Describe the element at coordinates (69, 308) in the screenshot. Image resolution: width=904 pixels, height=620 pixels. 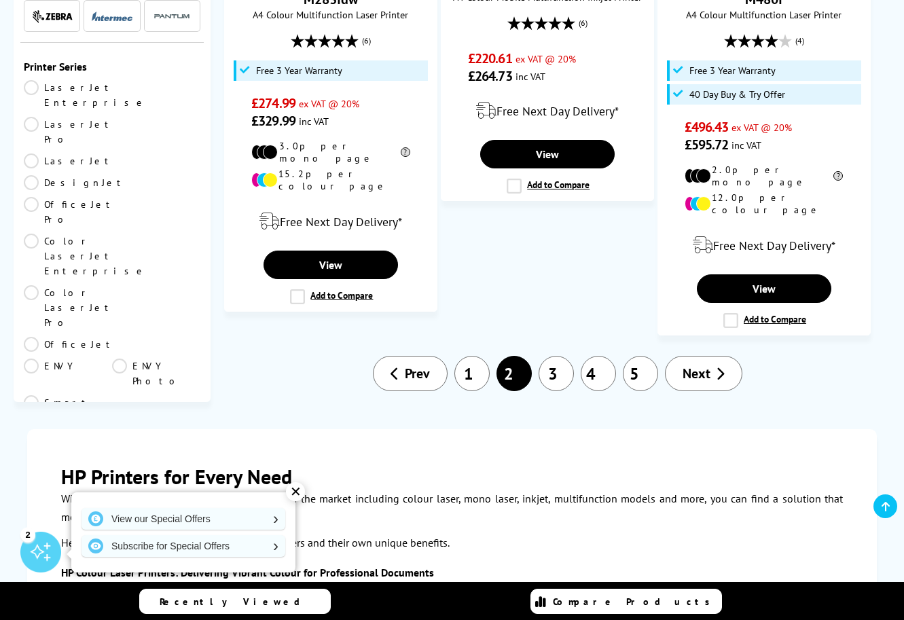
I see `a: Color LaserJet Pro` at that location.